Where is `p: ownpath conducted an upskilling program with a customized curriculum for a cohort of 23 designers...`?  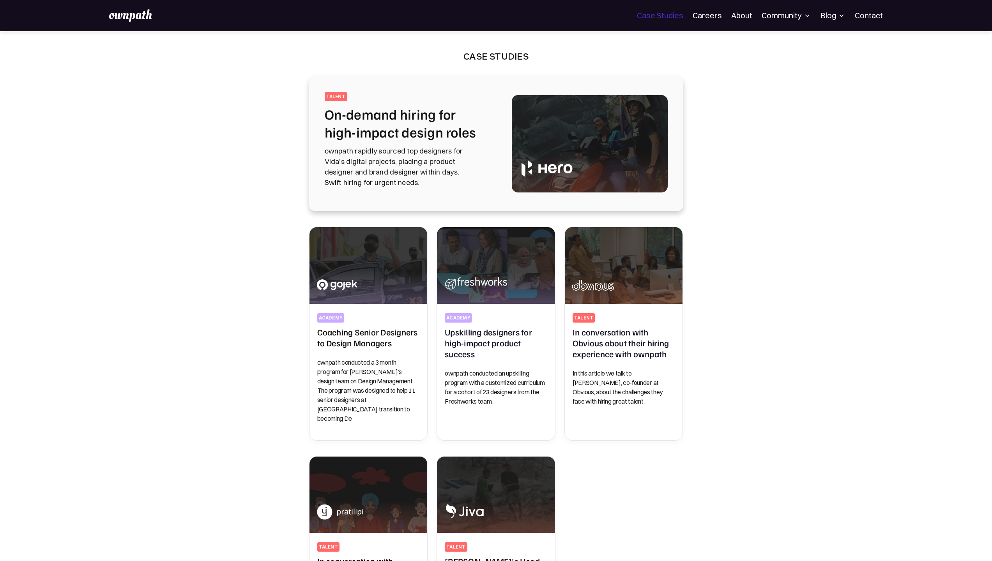 p: ownpath conducted an upskilling program with a customized curriculum for a cohort of 23 designers... is located at coordinates (496, 387).